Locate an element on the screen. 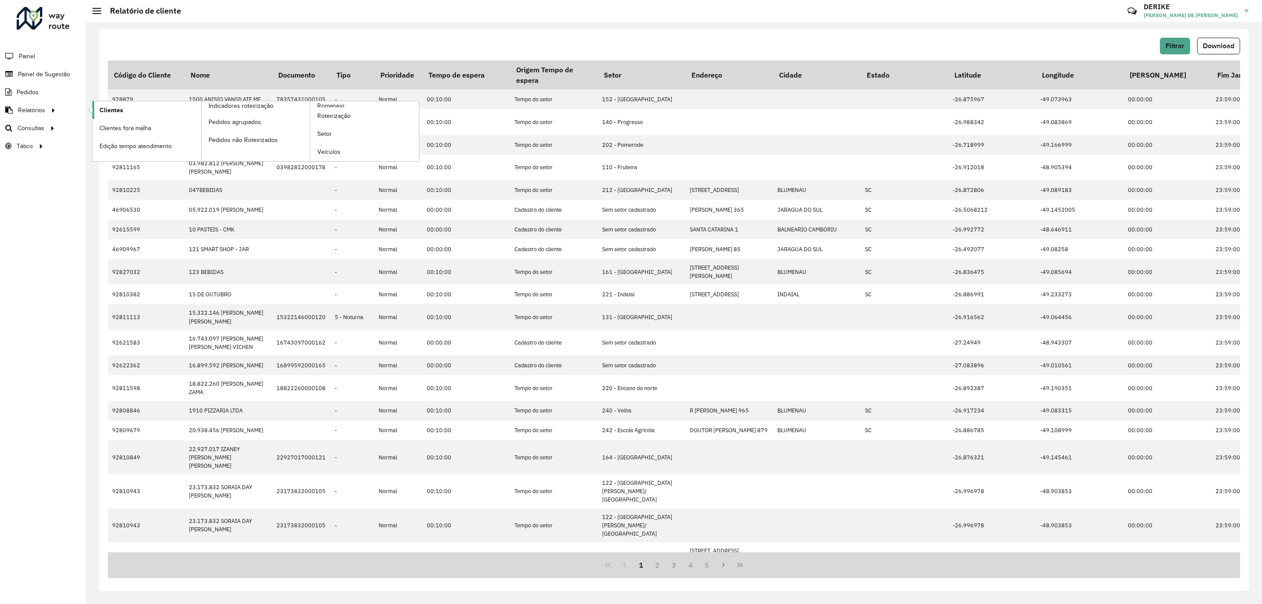  span: Clientes is located at coordinates (111, 110).